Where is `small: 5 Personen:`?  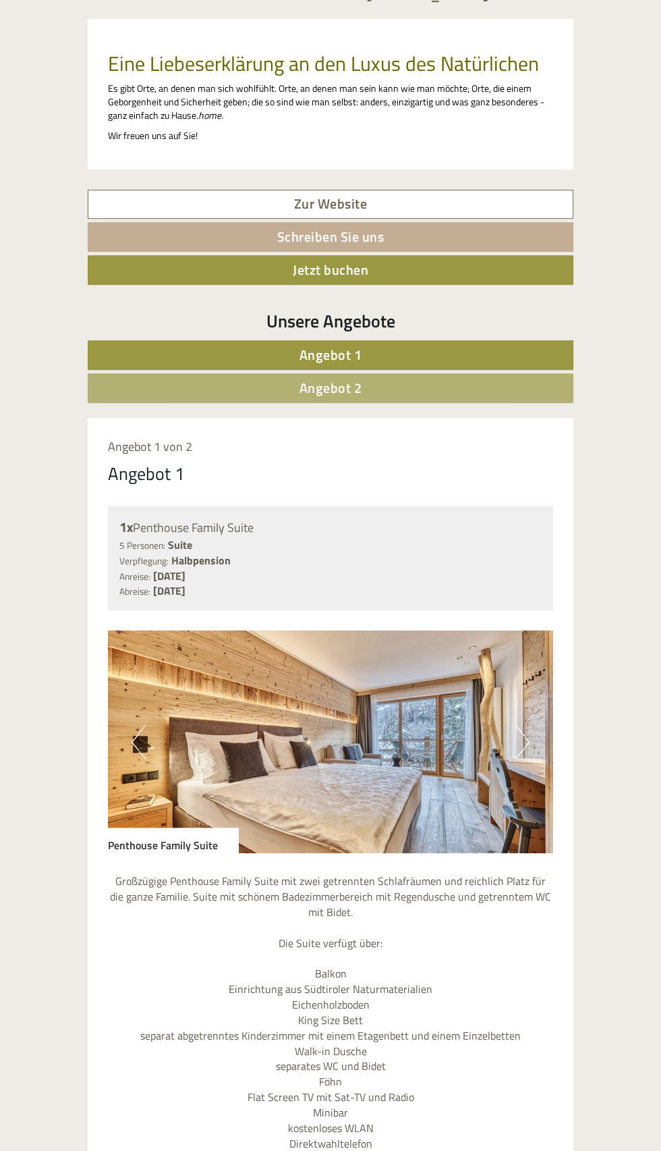 small: 5 Personen: is located at coordinates (142, 545).